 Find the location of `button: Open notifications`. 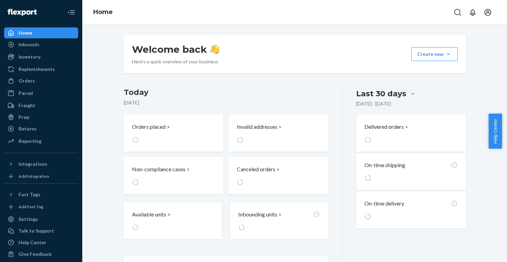

button: Open notifications is located at coordinates (473, 12).